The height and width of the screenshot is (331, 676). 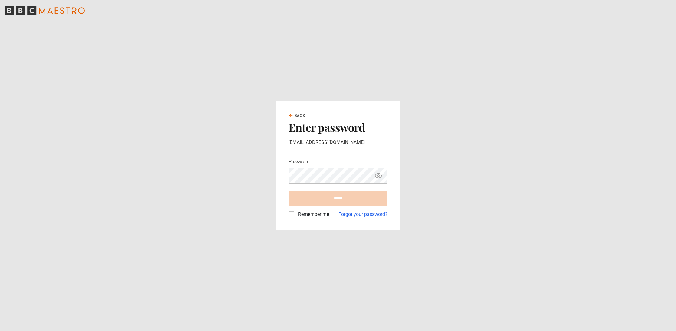 I want to click on a: Forgot your password?, so click(x=363, y=214).